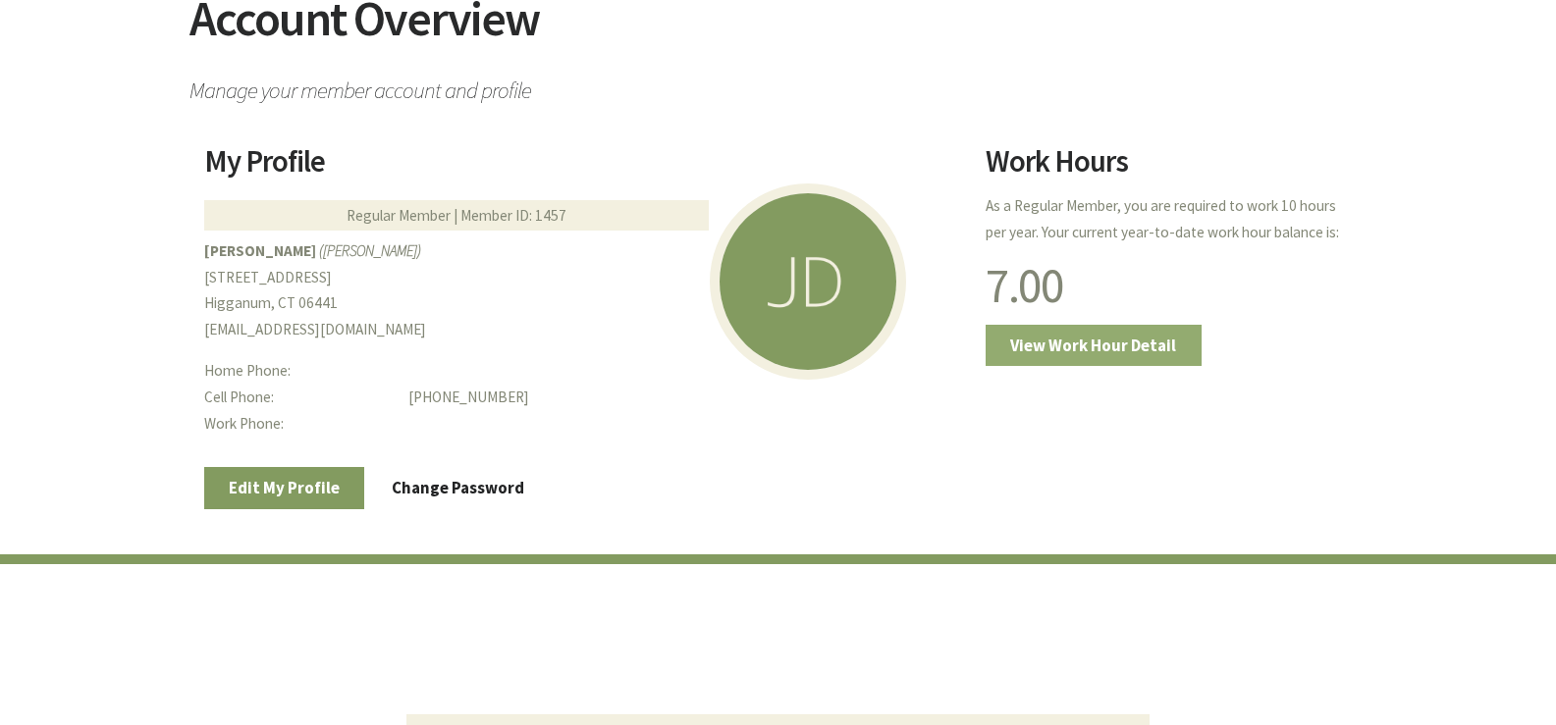  I want to click on dt: Home Phone, so click(298, 371).